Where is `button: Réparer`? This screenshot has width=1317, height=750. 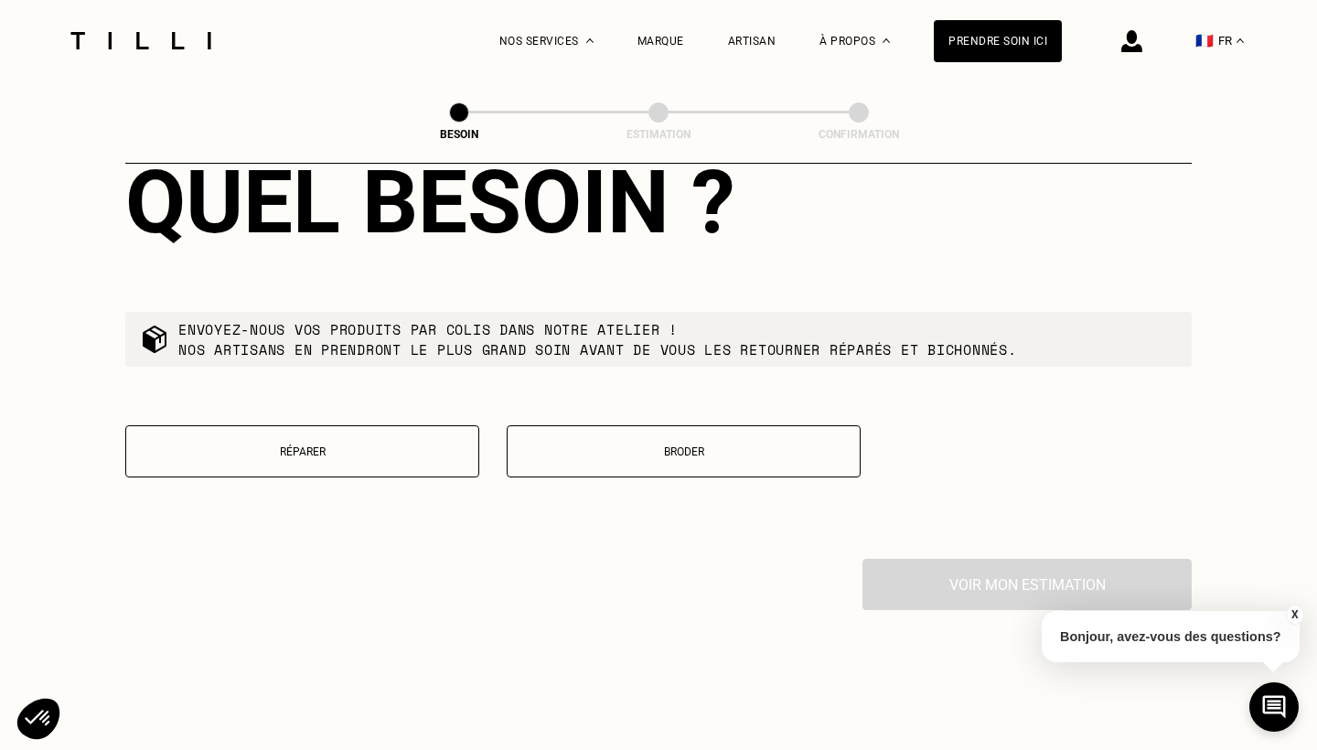 button: Réparer is located at coordinates (302, 451).